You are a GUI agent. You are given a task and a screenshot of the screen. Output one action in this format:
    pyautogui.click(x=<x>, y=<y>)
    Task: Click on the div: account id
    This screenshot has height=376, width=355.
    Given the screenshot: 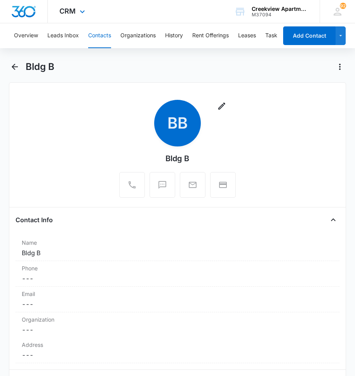 What is the action you would take?
    pyautogui.click(x=280, y=15)
    